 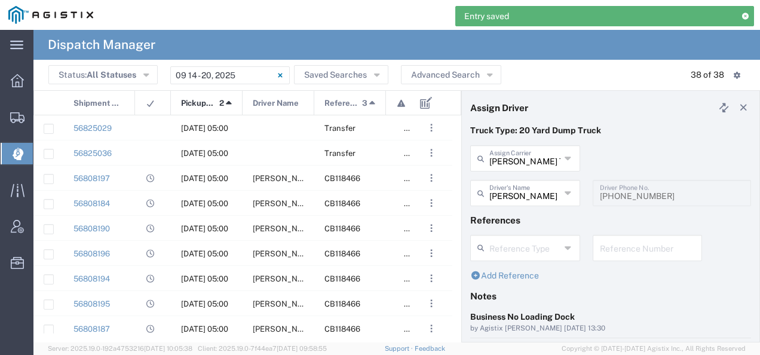 What do you see at coordinates (341, 75) in the screenshot?
I see `button: Saved Searches` at bounding box center [341, 75].